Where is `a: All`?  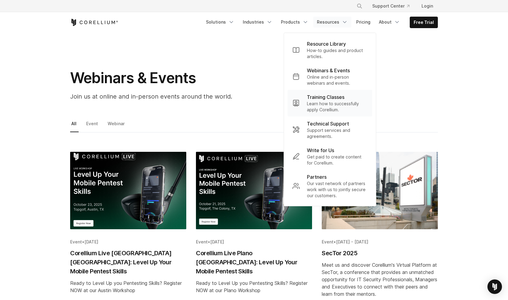 a: All is located at coordinates (74, 126).